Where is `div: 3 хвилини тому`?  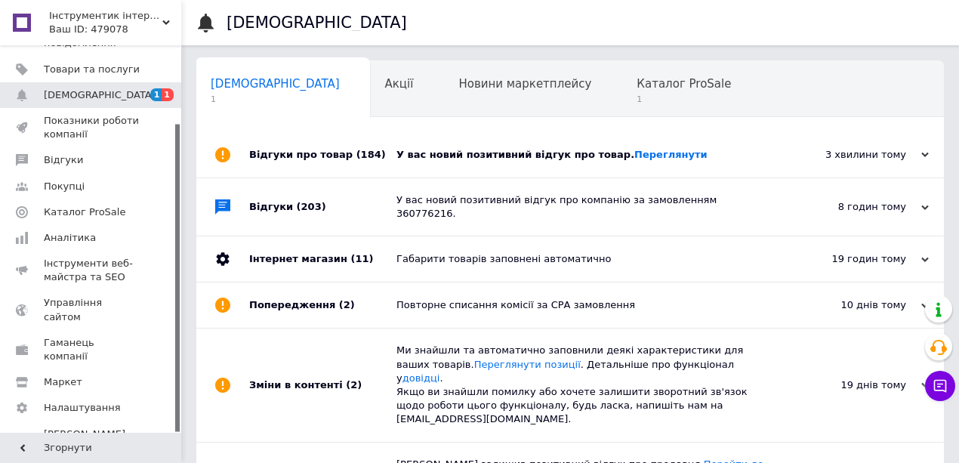
div: 3 хвилини тому is located at coordinates (853, 155).